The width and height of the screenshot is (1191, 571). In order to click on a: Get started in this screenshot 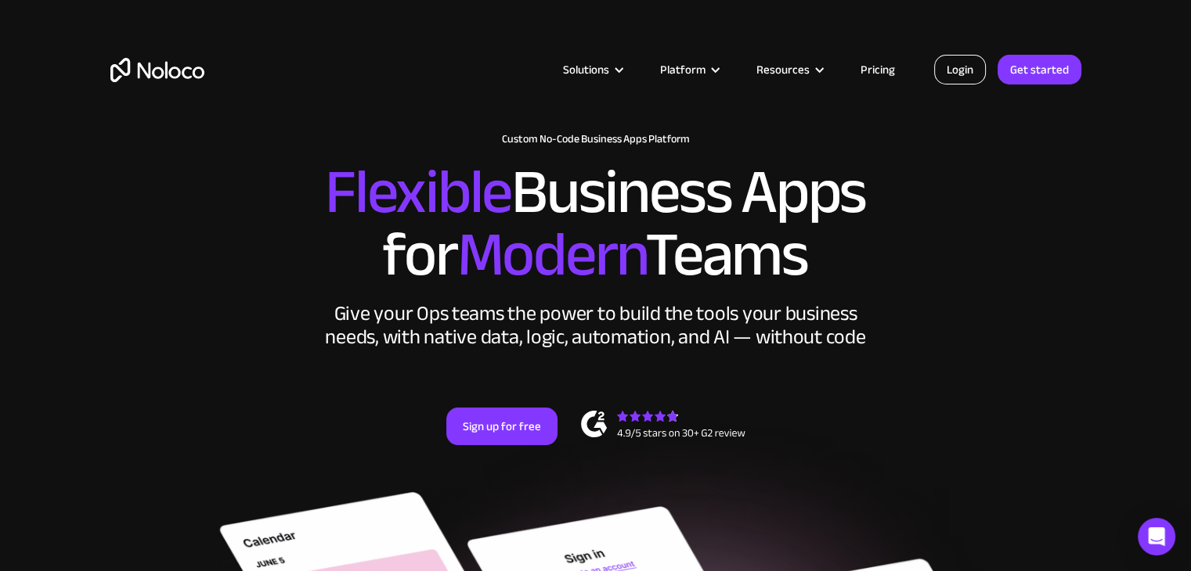, I will do `click(1039, 70)`.